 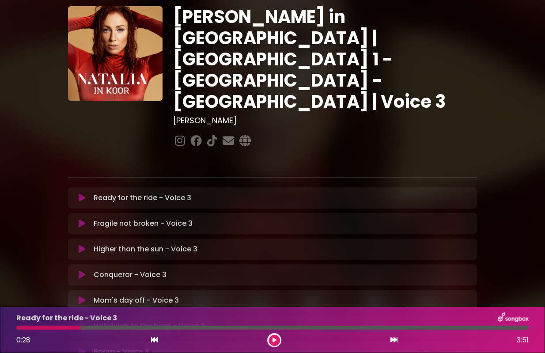 I want to click on p: Higher than the sun - Voice 3, so click(x=145, y=249).